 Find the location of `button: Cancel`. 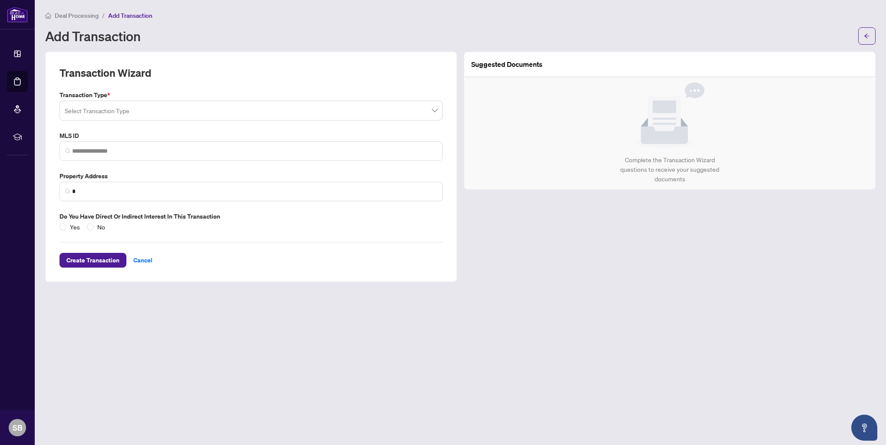

button: Cancel is located at coordinates (143, 260).